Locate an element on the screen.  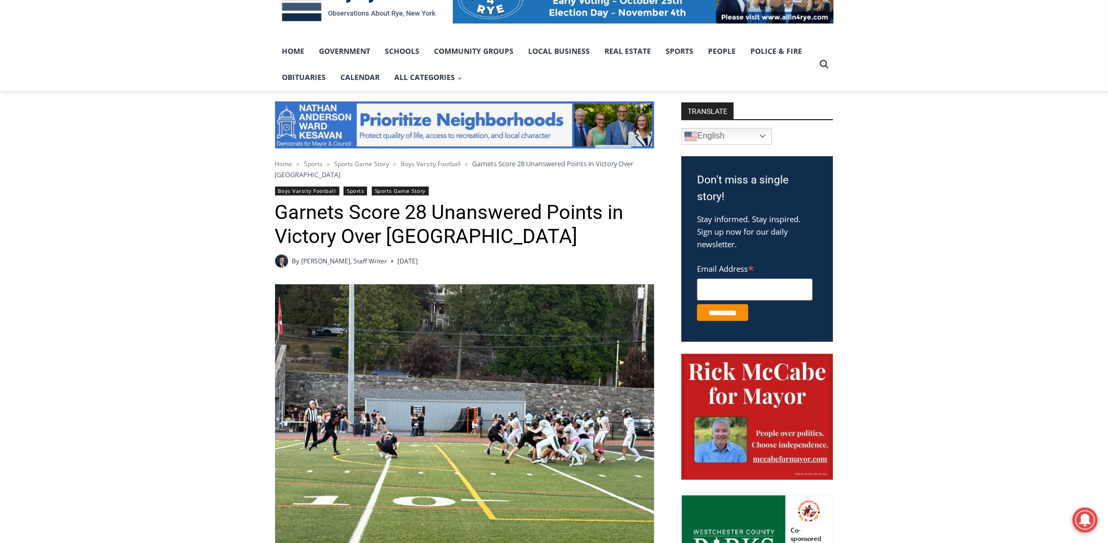
a: Real Estate is located at coordinates (628, 51).